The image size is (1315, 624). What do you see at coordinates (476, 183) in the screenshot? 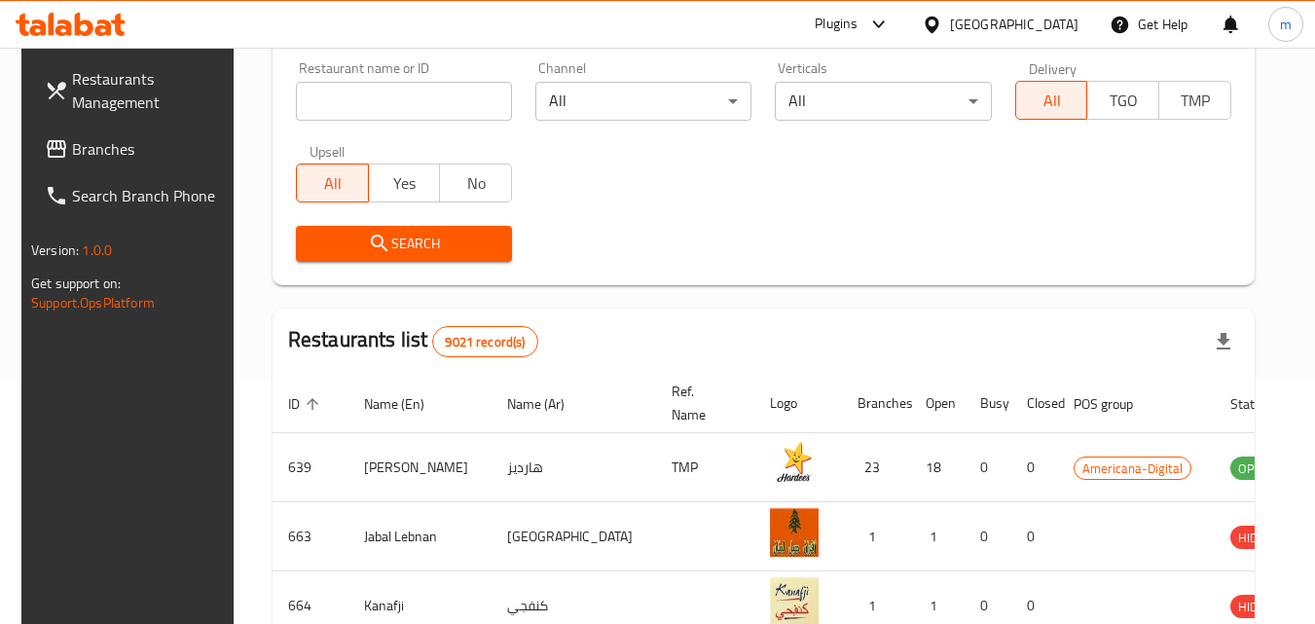
I see `span: No` at bounding box center [476, 183].